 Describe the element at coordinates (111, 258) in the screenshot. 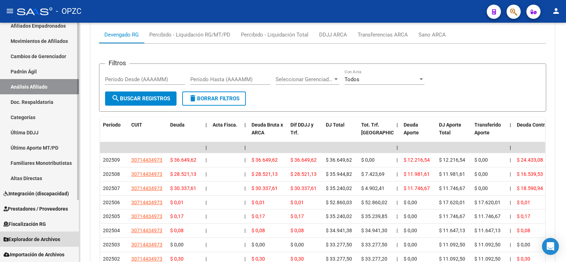

I see `span: 202502` at that location.